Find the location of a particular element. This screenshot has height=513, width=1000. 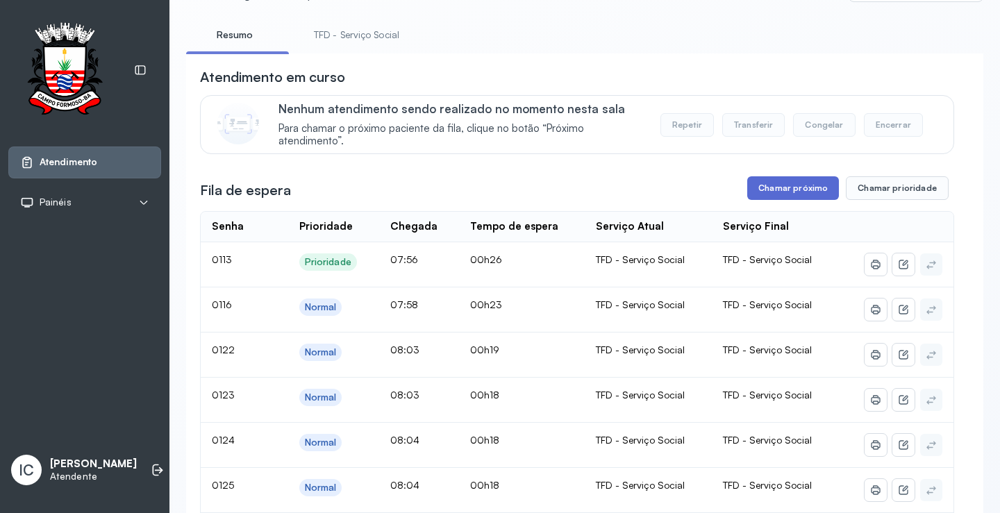

span: 0125 is located at coordinates (223, 485).